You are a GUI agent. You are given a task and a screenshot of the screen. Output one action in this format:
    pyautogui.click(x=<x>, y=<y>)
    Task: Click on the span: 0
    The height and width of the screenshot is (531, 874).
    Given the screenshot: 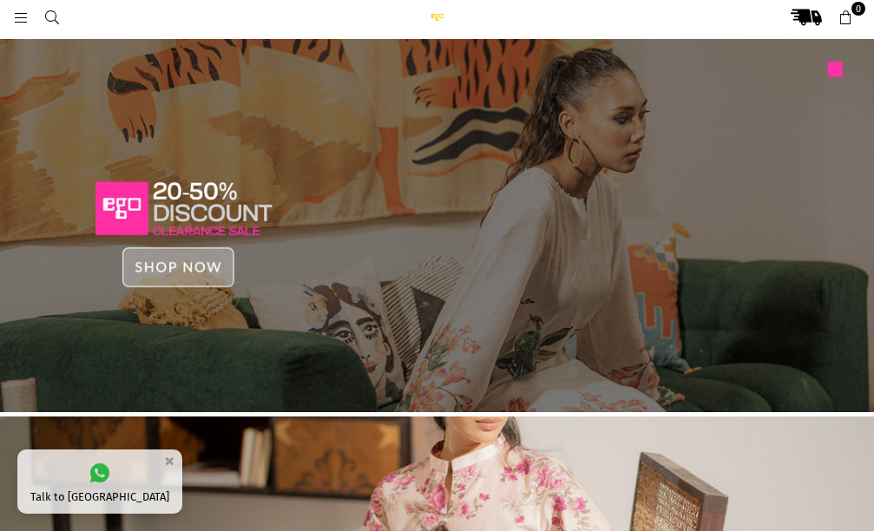 What is the action you would take?
    pyautogui.click(x=858, y=9)
    